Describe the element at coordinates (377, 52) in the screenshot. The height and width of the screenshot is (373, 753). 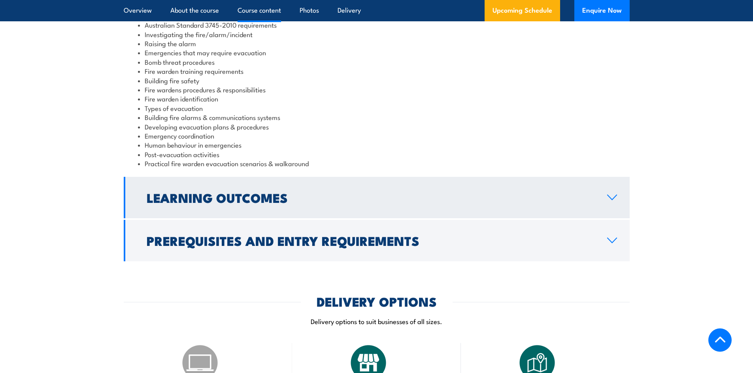
I see `li: Emergencies that may require evacuation` at that location.